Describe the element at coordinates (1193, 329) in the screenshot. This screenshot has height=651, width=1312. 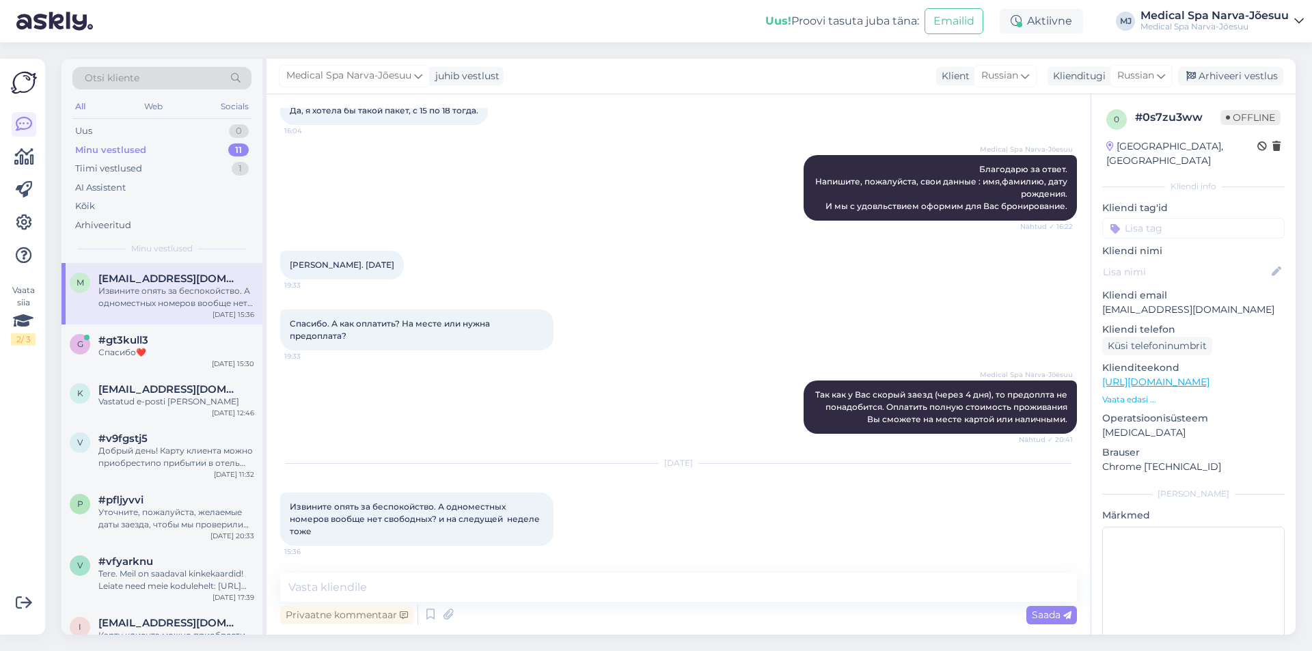
I see `p: Kliendi telefon` at that location.